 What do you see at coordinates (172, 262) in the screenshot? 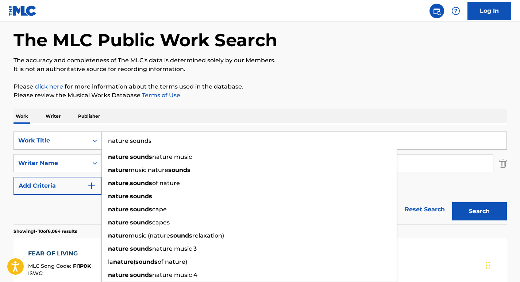
I see `span: of nature)` at bounding box center [172, 262].